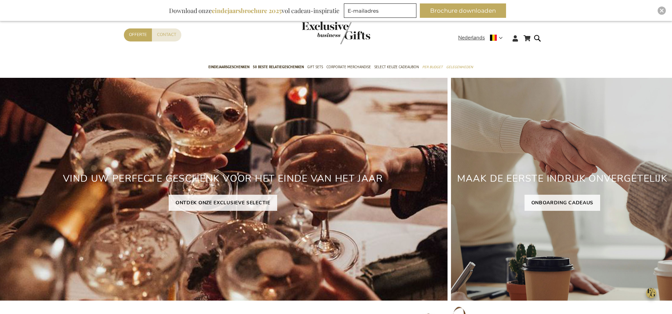 The width and height of the screenshot is (672, 314). Describe the element at coordinates (254, 11) in the screenshot. I see `div: Download onze vol cadeau-inspiratie` at that location.